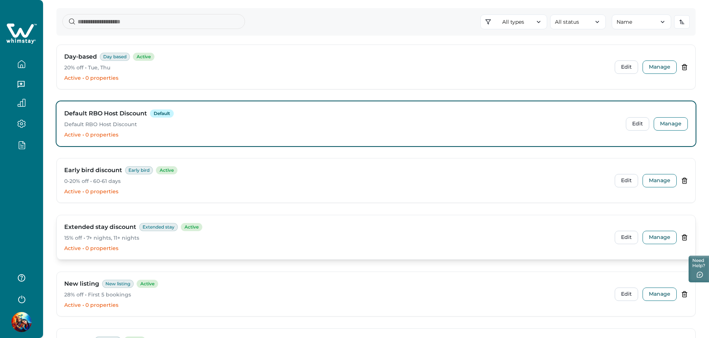 The image size is (709, 338). I want to click on p: Default RBO Host Discount, so click(342, 125).